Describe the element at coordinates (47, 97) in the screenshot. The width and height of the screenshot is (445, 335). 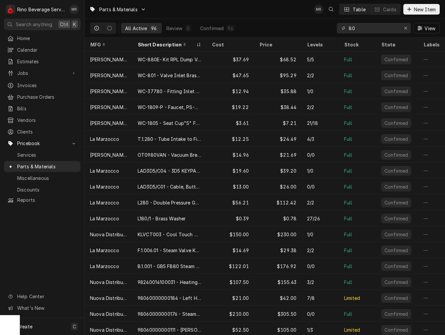
I see `span: Purchase Orders` at that location.